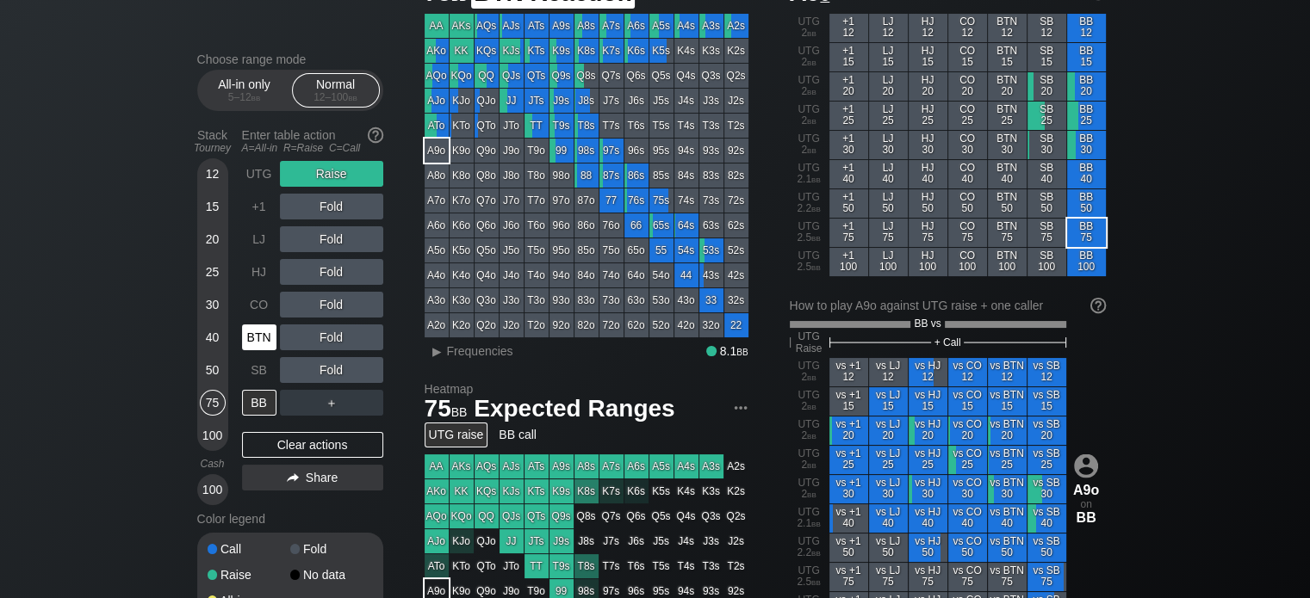 Image resolution: width=1310 pixels, height=598 pixels. What do you see at coordinates (511, 276) in the screenshot?
I see `div: J4o` at bounding box center [511, 276].